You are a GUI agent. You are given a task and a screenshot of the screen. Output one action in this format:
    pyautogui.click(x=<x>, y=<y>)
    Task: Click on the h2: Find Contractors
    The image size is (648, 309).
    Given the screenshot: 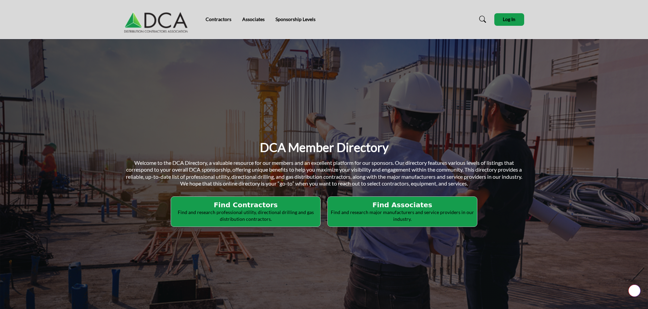 What is the action you would take?
    pyautogui.click(x=246, y=205)
    